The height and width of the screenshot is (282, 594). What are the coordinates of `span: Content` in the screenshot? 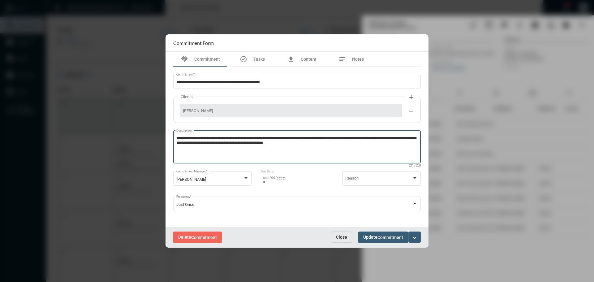 It's located at (308, 59).